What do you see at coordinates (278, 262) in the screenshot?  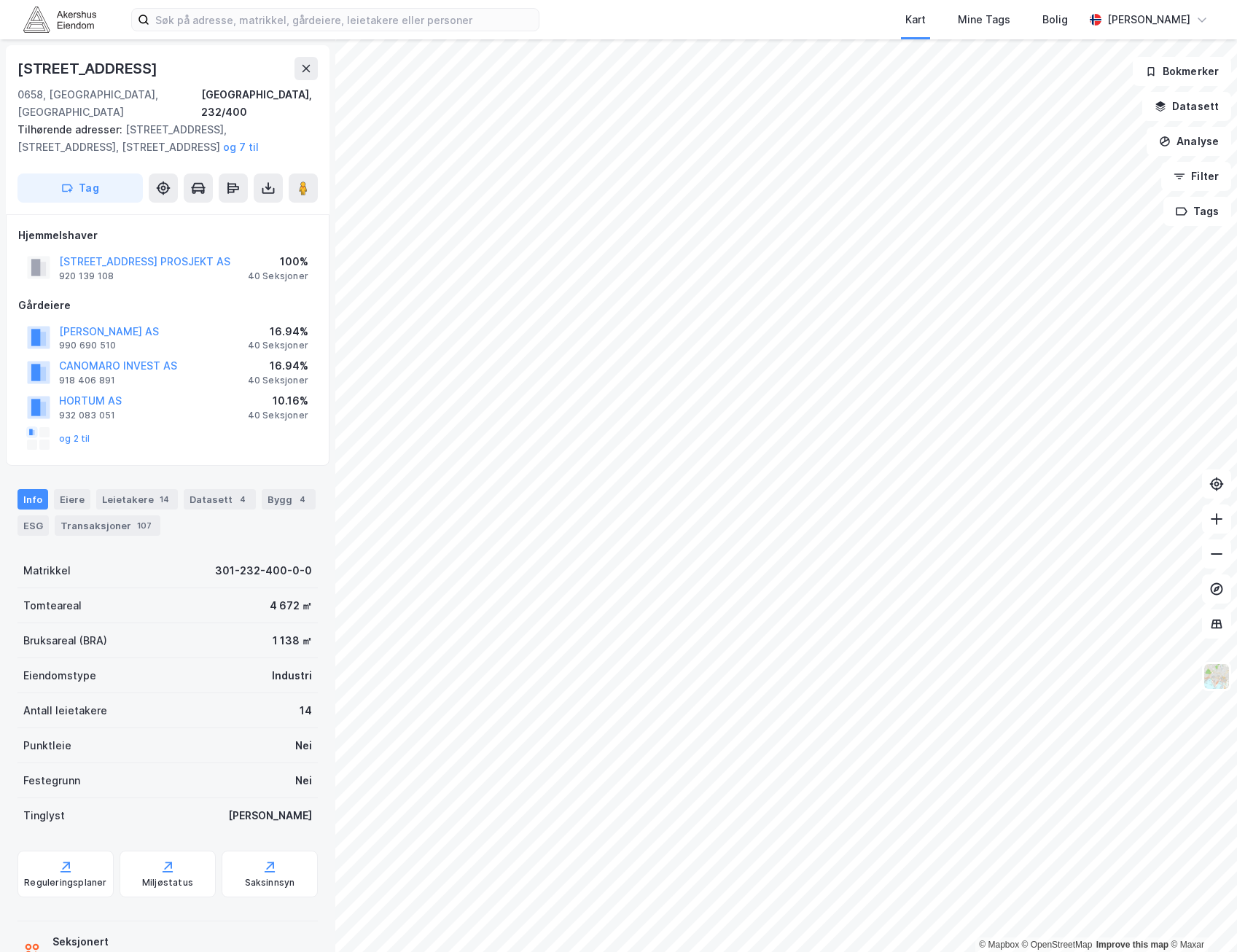 I see `div: 100%` at bounding box center [278, 262].